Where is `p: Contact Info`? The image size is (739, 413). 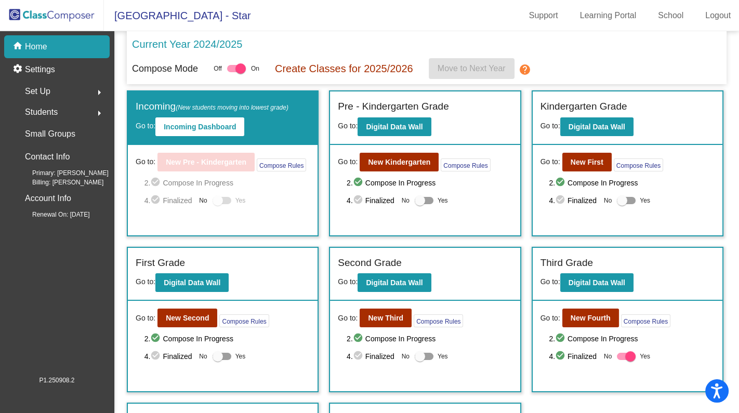 p: Contact Info is located at coordinates (47, 157).